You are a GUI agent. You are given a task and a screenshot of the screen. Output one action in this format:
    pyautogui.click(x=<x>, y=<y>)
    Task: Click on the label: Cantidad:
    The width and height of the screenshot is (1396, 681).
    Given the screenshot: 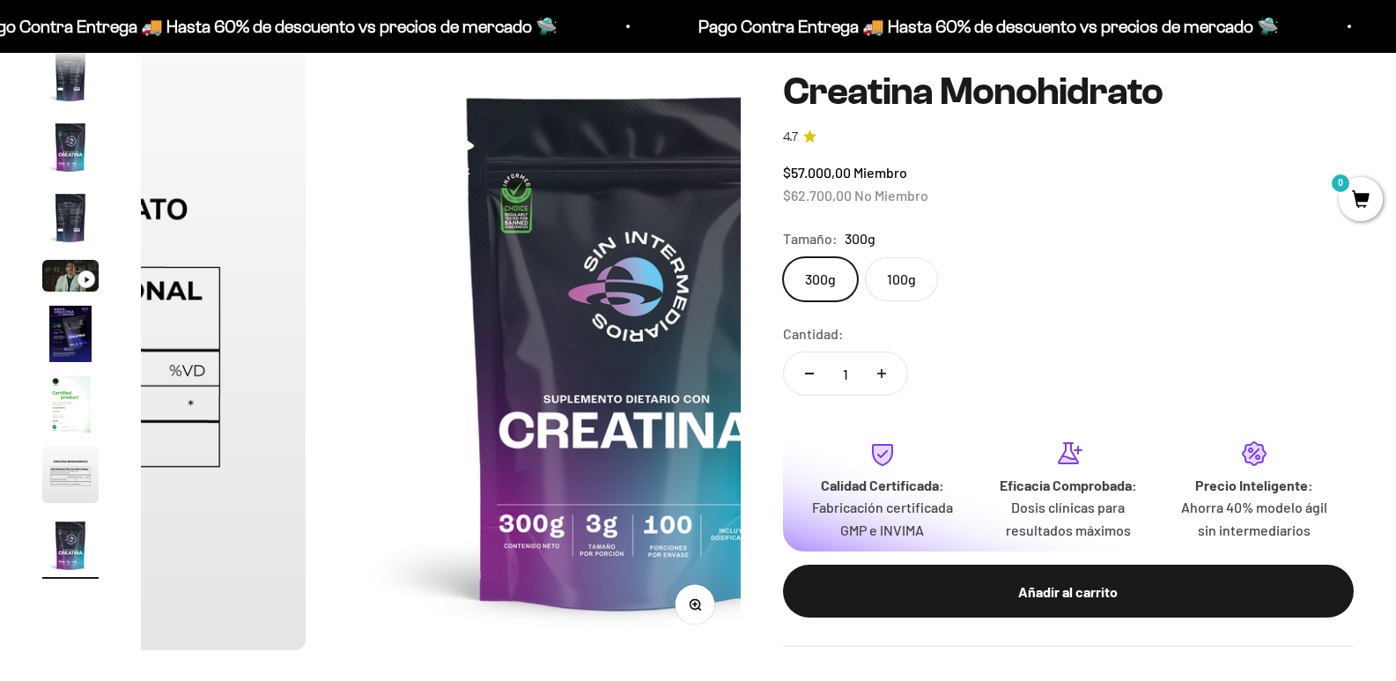 What is the action you would take?
    pyautogui.click(x=813, y=334)
    